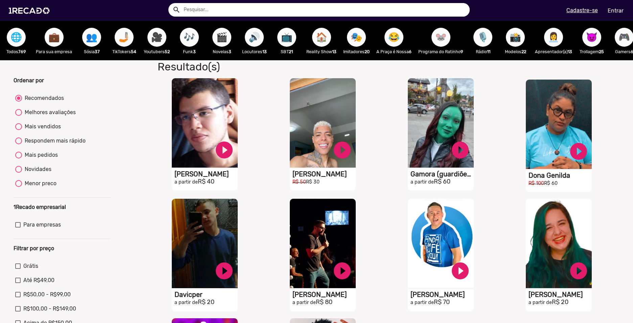 This screenshot has height=323, width=633. Describe the element at coordinates (442, 302) in the screenshot. I see `h2: R$ 70` at that location.